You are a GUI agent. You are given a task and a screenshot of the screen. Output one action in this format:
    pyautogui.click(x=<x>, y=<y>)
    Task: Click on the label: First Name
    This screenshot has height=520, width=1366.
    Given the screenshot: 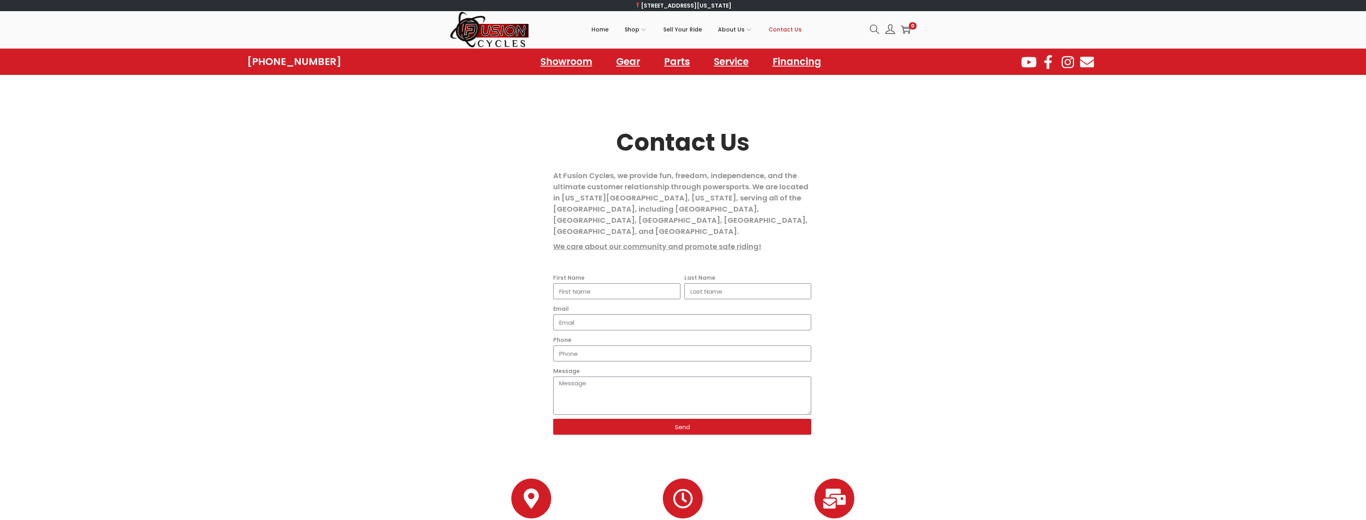 What is the action you would take?
    pyautogui.click(x=569, y=278)
    